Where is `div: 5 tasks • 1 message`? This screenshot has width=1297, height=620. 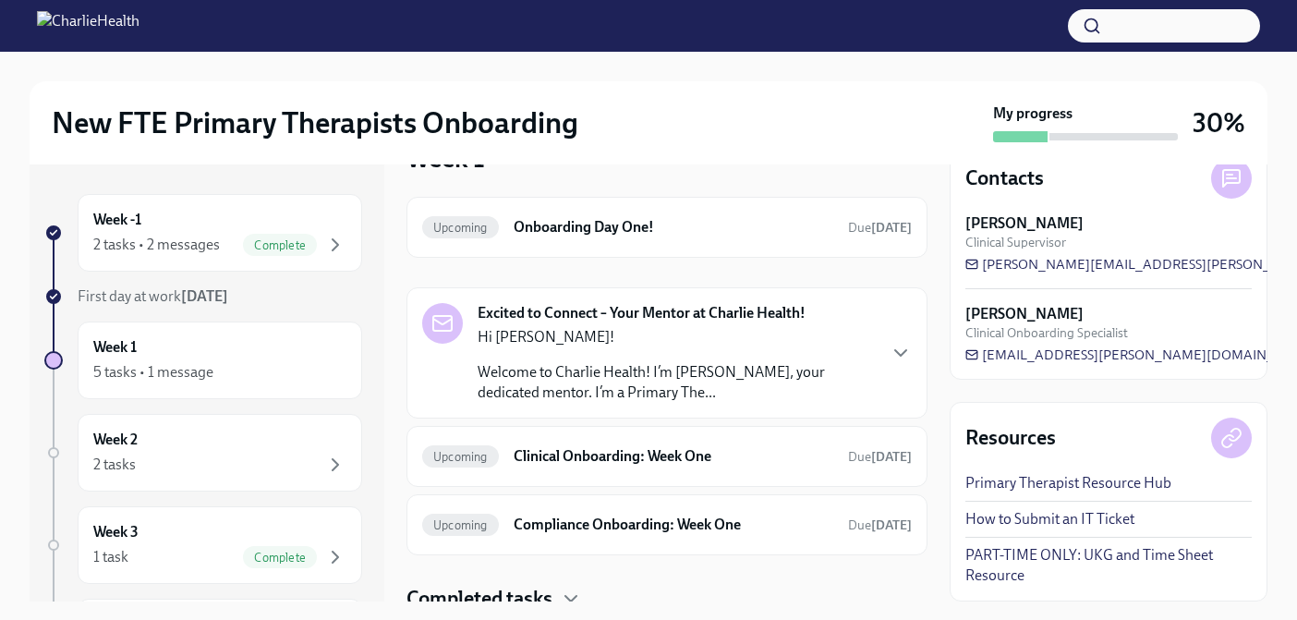
div: 5 tasks • 1 message is located at coordinates (153, 372).